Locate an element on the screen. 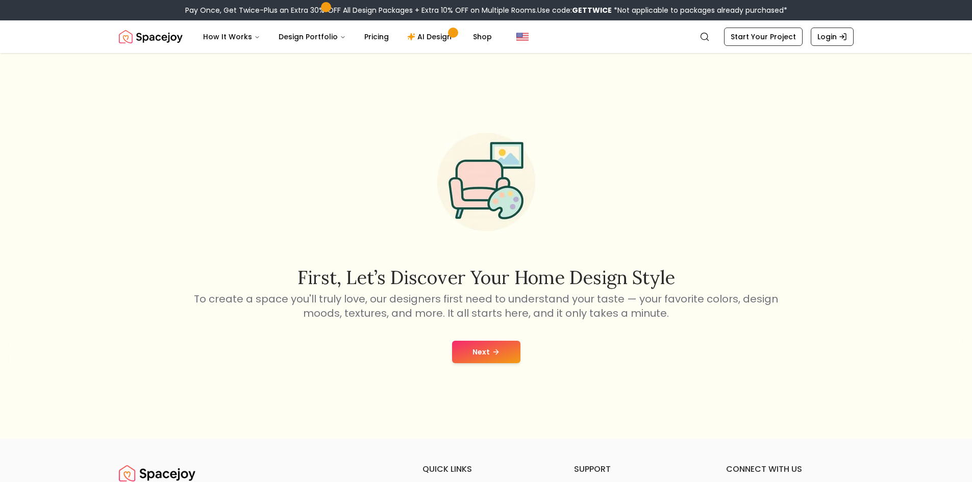  h6: connect with us is located at coordinates (790, 470).